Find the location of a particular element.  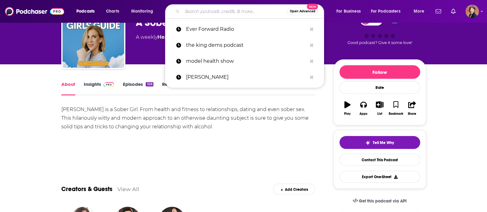

span: Get this podcast via API is located at coordinates (383, 201).